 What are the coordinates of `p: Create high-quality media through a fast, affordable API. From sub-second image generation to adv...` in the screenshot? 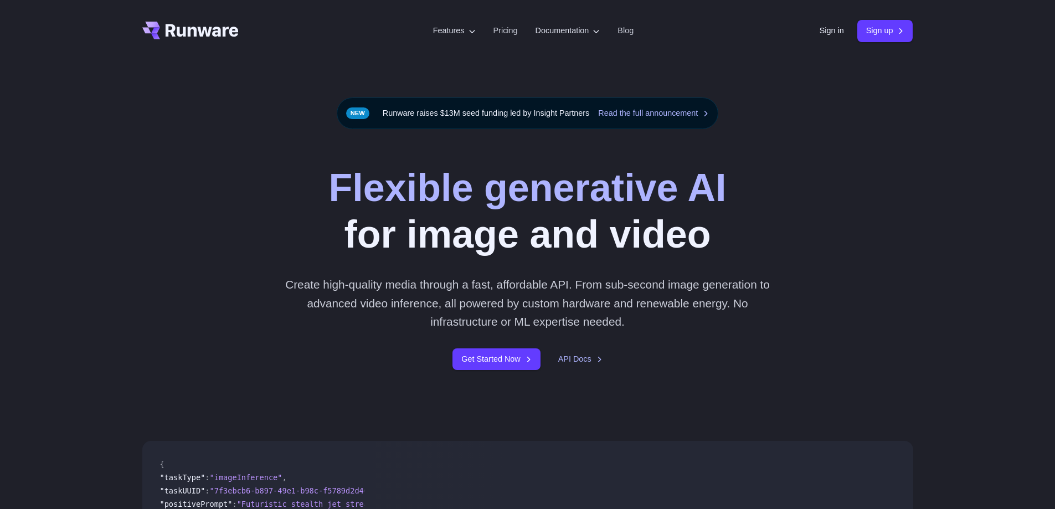 It's located at (527, 303).